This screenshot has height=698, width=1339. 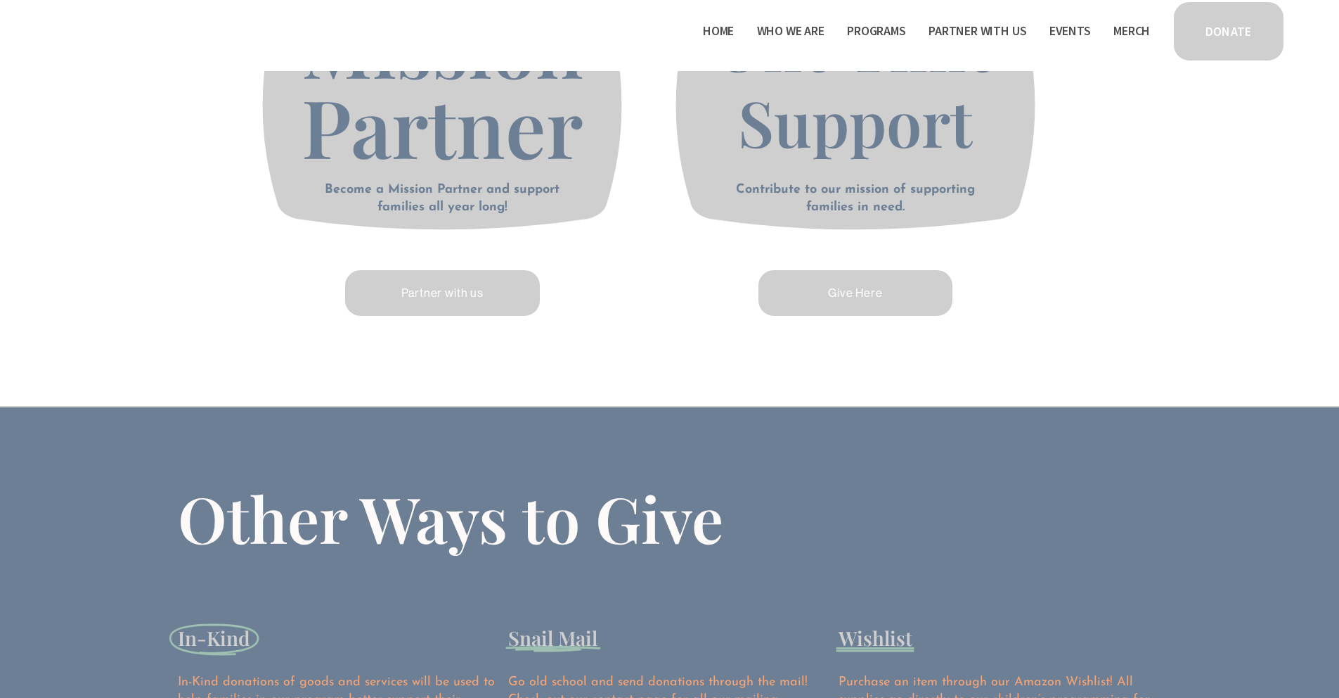 What do you see at coordinates (863, 84) in the screenshot?
I see `span: One Time Support` at bounding box center [863, 84].